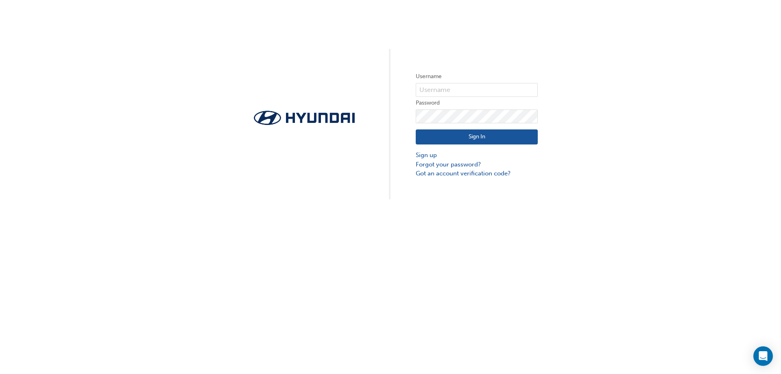 The image size is (781, 374). I want to click on a: Sign up, so click(477, 155).